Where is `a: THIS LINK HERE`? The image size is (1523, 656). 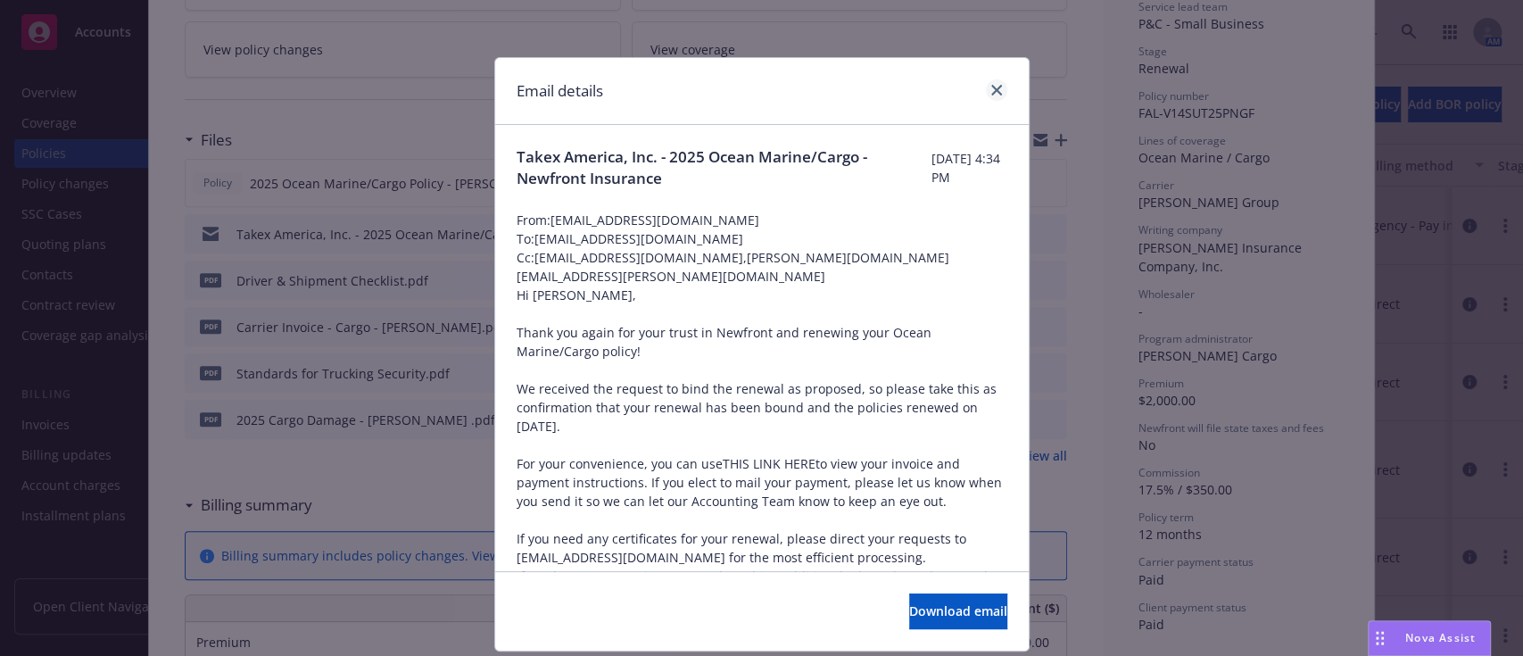 a: THIS LINK HERE is located at coordinates (769, 463).